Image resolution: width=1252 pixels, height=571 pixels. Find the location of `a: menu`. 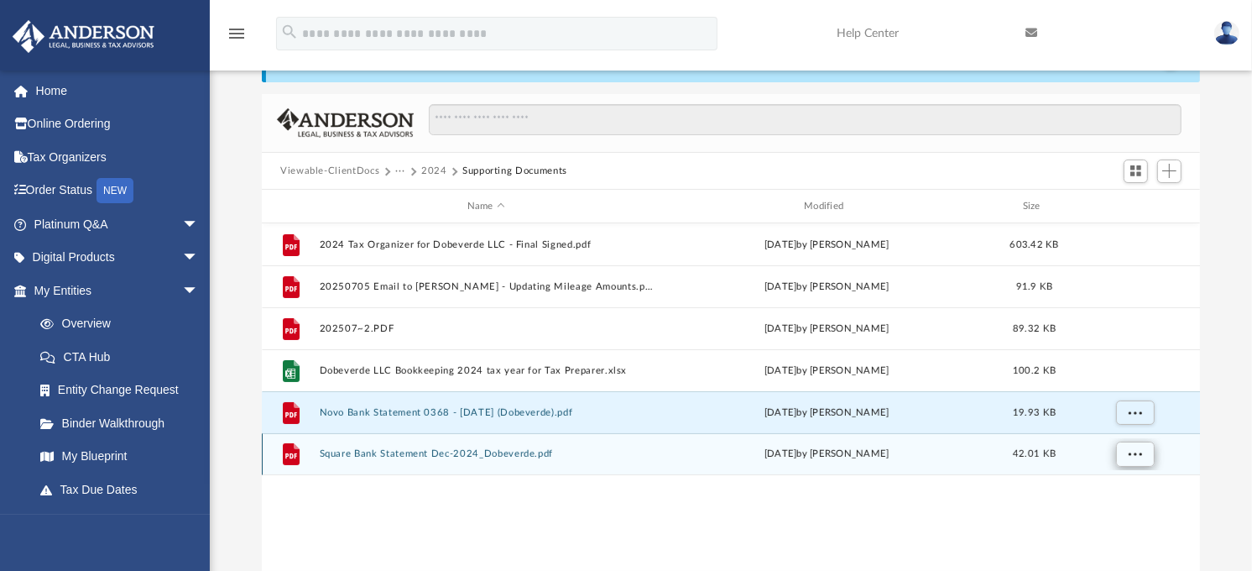

a: menu is located at coordinates (237, 38).